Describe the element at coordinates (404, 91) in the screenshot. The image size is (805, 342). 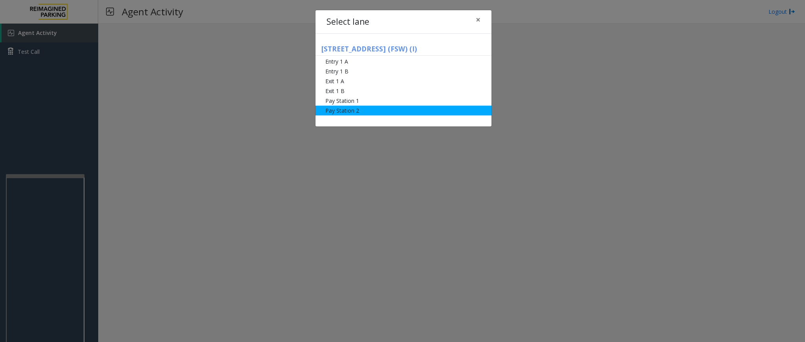
I see `li: Exit 1 B` at that location.